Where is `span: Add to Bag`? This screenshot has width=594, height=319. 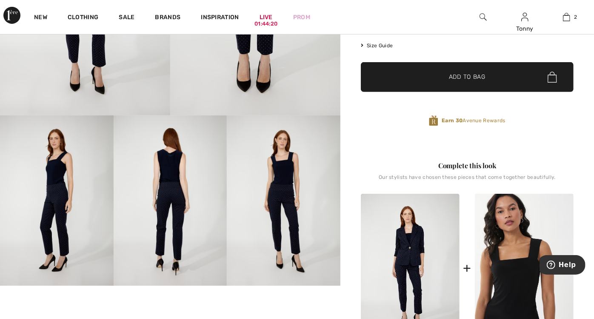 span: Add to Bag is located at coordinates (467, 77).